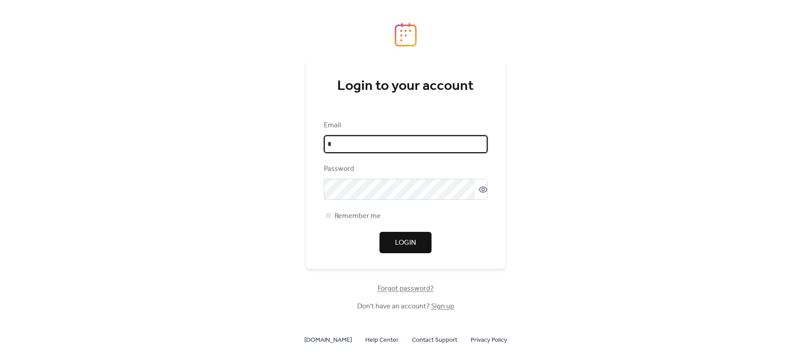  Describe the element at coordinates (406, 86) in the screenshot. I see `div: Login to your account` at that location.